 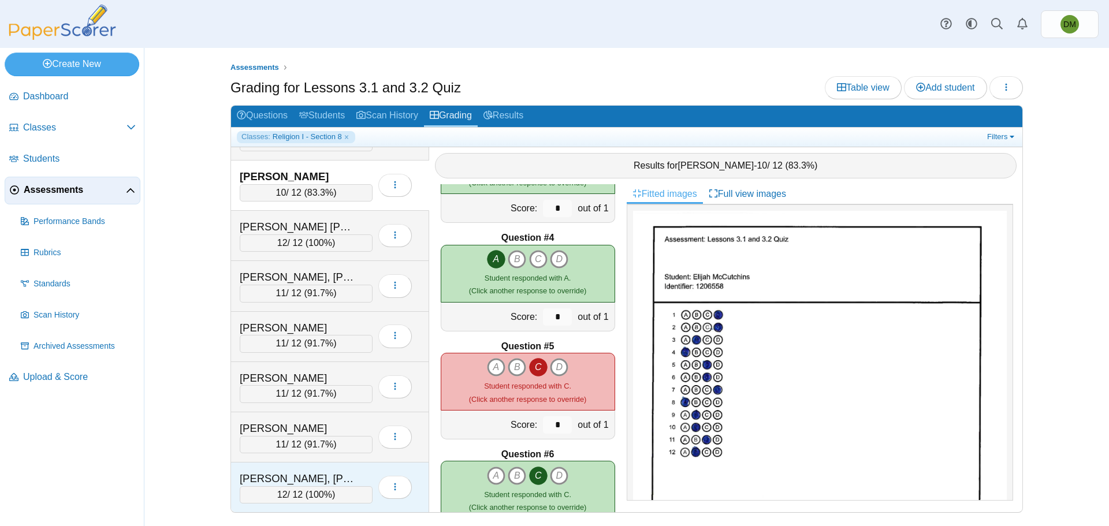 I want to click on b: Question #4, so click(x=528, y=238).